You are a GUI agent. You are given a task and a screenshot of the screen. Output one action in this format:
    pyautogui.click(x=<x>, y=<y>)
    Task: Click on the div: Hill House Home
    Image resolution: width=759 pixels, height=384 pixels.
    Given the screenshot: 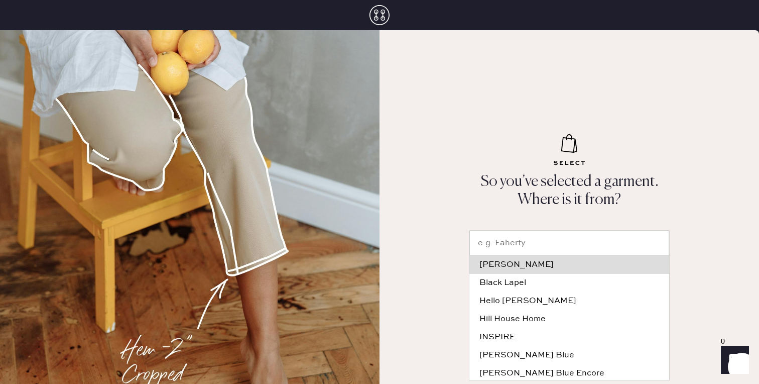 What is the action you would take?
    pyautogui.click(x=569, y=319)
    